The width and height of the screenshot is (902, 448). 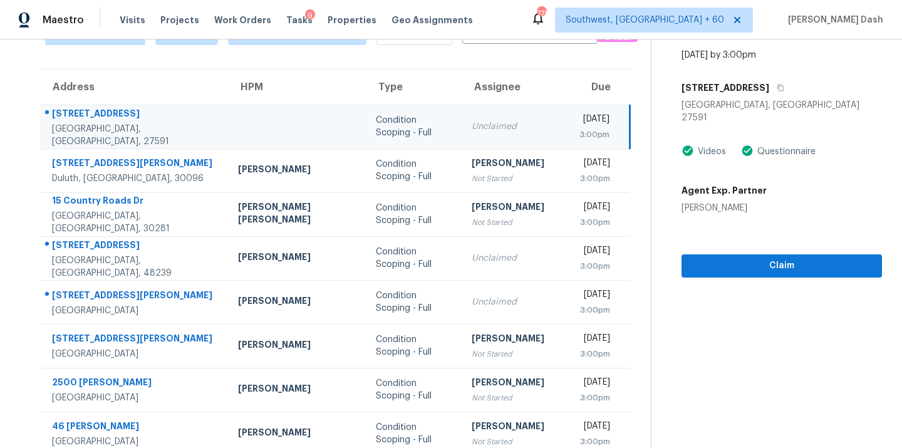 What do you see at coordinates (297, 87) in the screenshot?
I see `th: HPM` at bounding box center [297, 87].